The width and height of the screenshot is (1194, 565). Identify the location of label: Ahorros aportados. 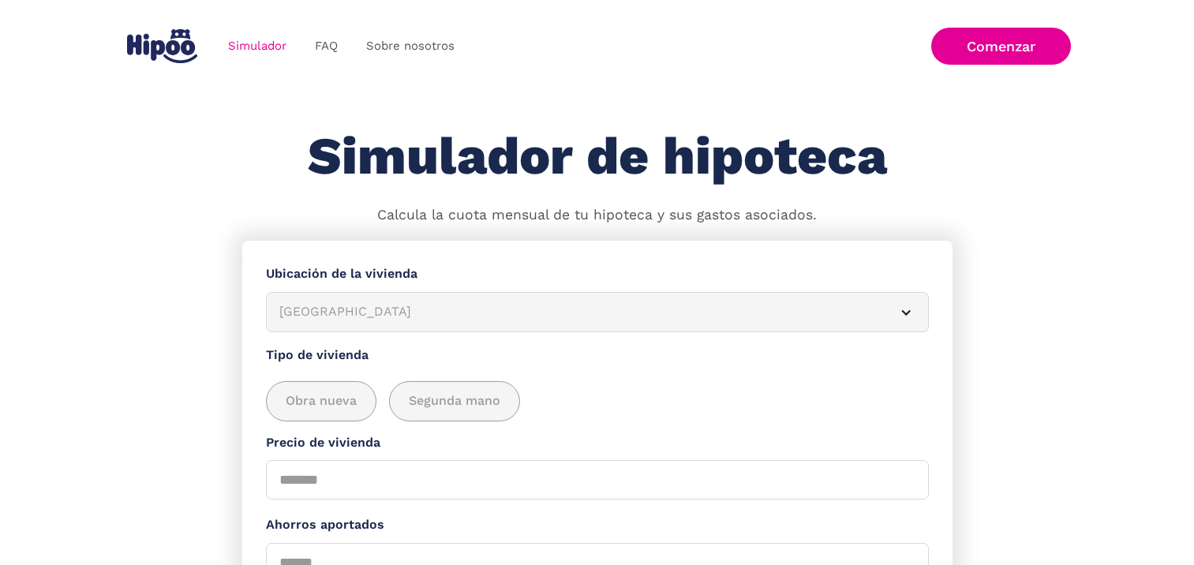
(597, 525).